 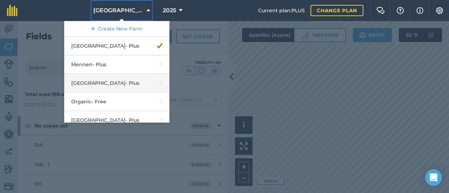 I want to click on a: Organic- Free, so click(x=117, y=102).